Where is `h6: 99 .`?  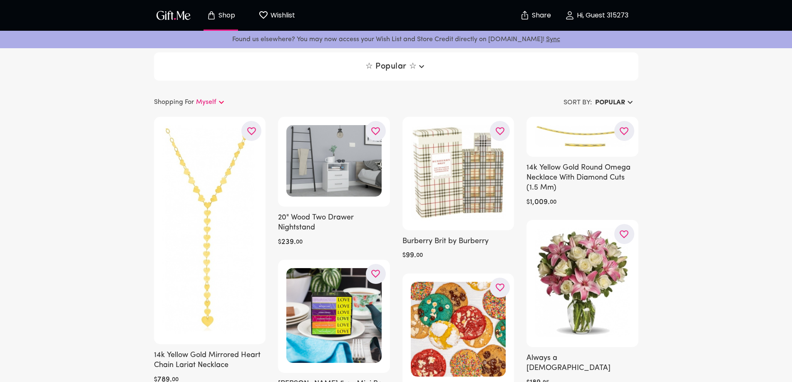
h6: 99 . is located at coordinates (411, 256).